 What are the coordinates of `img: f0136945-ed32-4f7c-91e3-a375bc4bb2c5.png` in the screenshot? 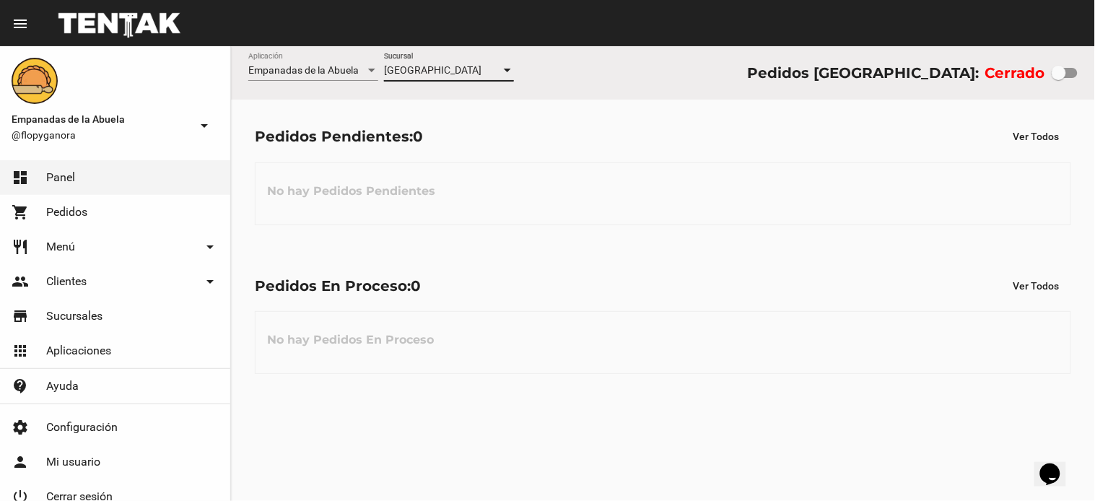 It's located at (35, 81).